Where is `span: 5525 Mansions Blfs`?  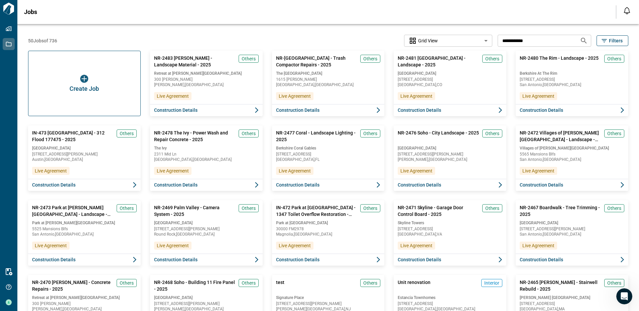 span: 5525 Mansions Blfs is located at coordinates (84, 229).